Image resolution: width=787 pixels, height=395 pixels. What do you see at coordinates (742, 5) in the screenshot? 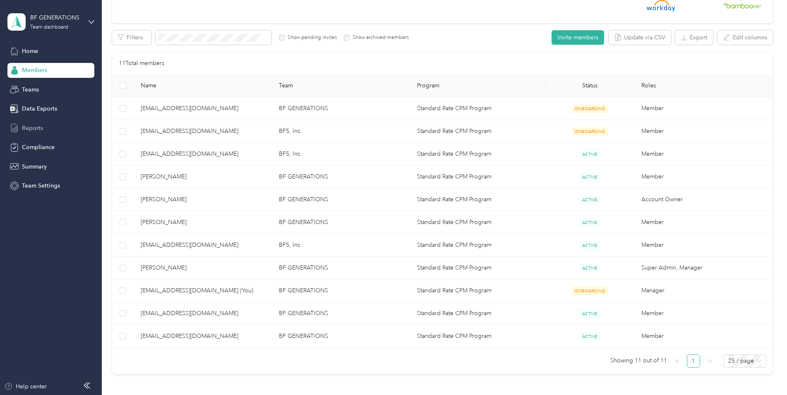
I see `img: BambooHR` at bounding box center [742, 5].